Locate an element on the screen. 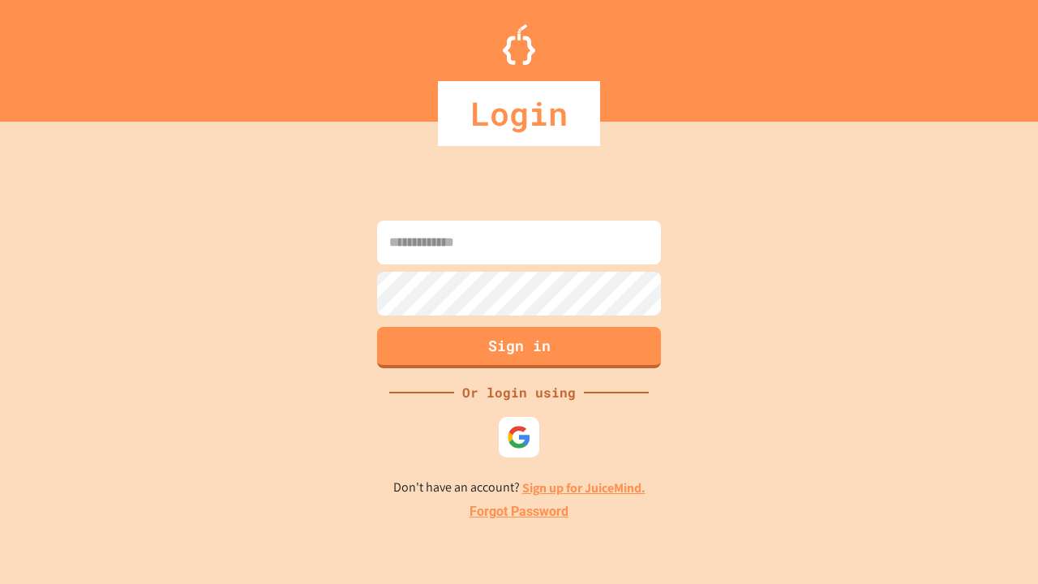  p: Don't have an account? is located at coordinates (519, 487).